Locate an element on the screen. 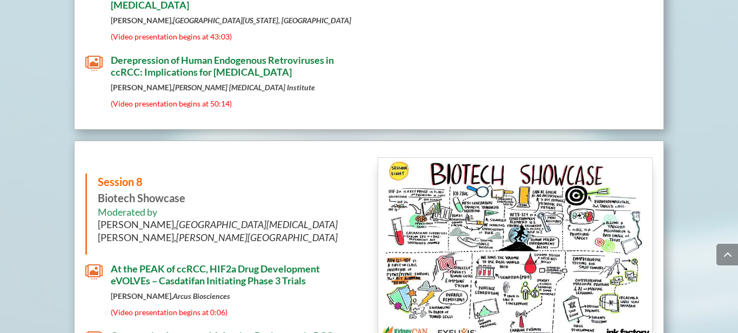 Image resolution: width=738 pixels, height=333 pixels. h6: Moderated by is located at coordinates (224, 227).